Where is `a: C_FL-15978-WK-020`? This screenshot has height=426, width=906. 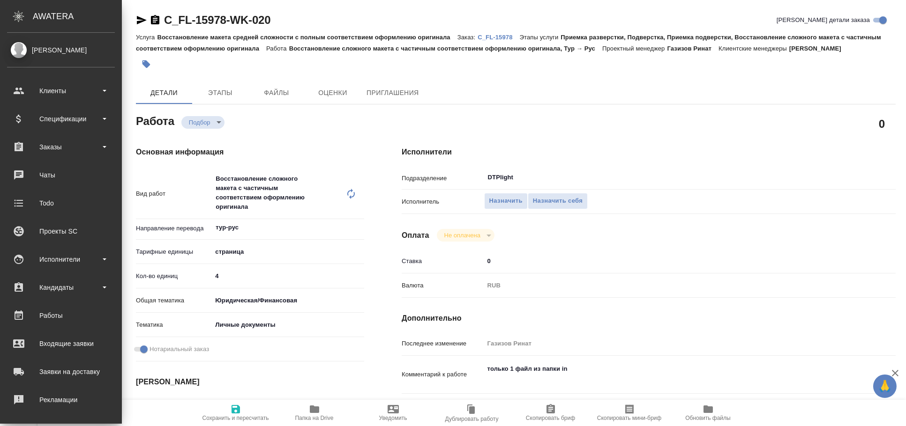 a: C_FL-15978-WK-020 is located at coordinates (217, 20).